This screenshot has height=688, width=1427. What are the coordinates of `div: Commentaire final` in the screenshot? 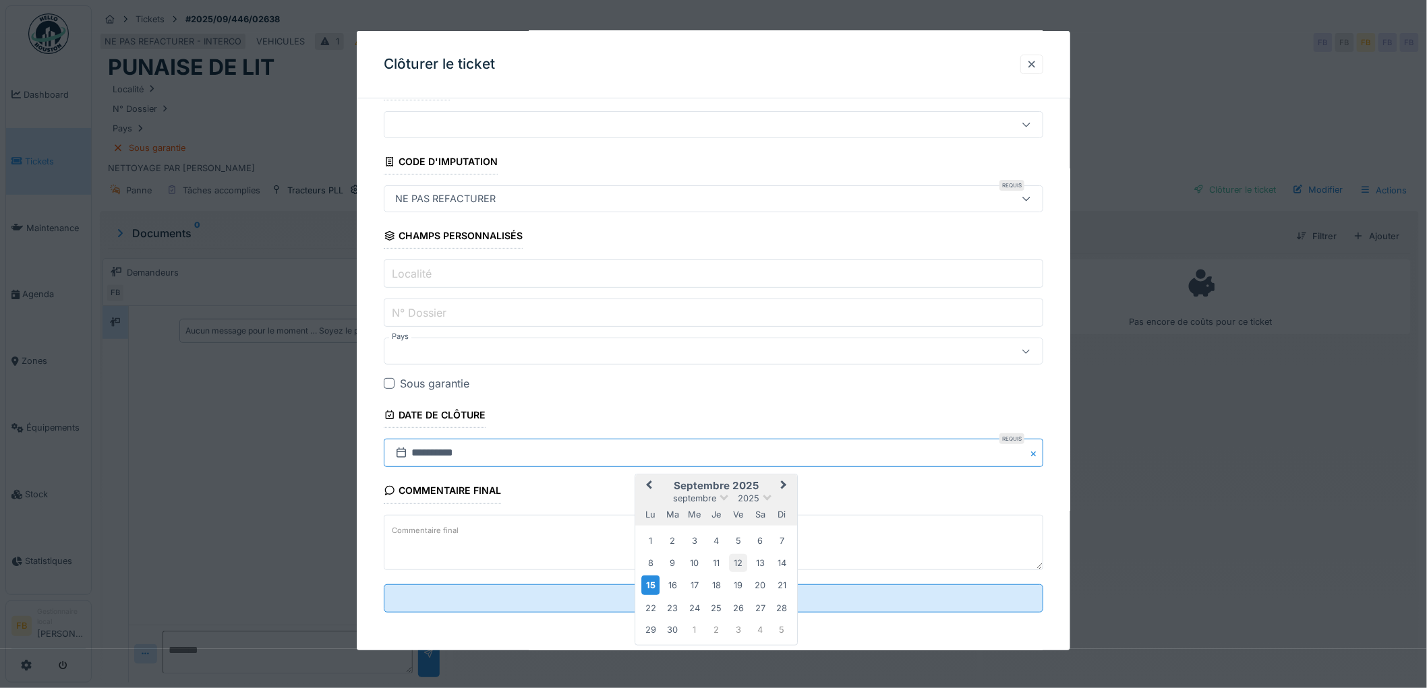 It's located at (442, 492).